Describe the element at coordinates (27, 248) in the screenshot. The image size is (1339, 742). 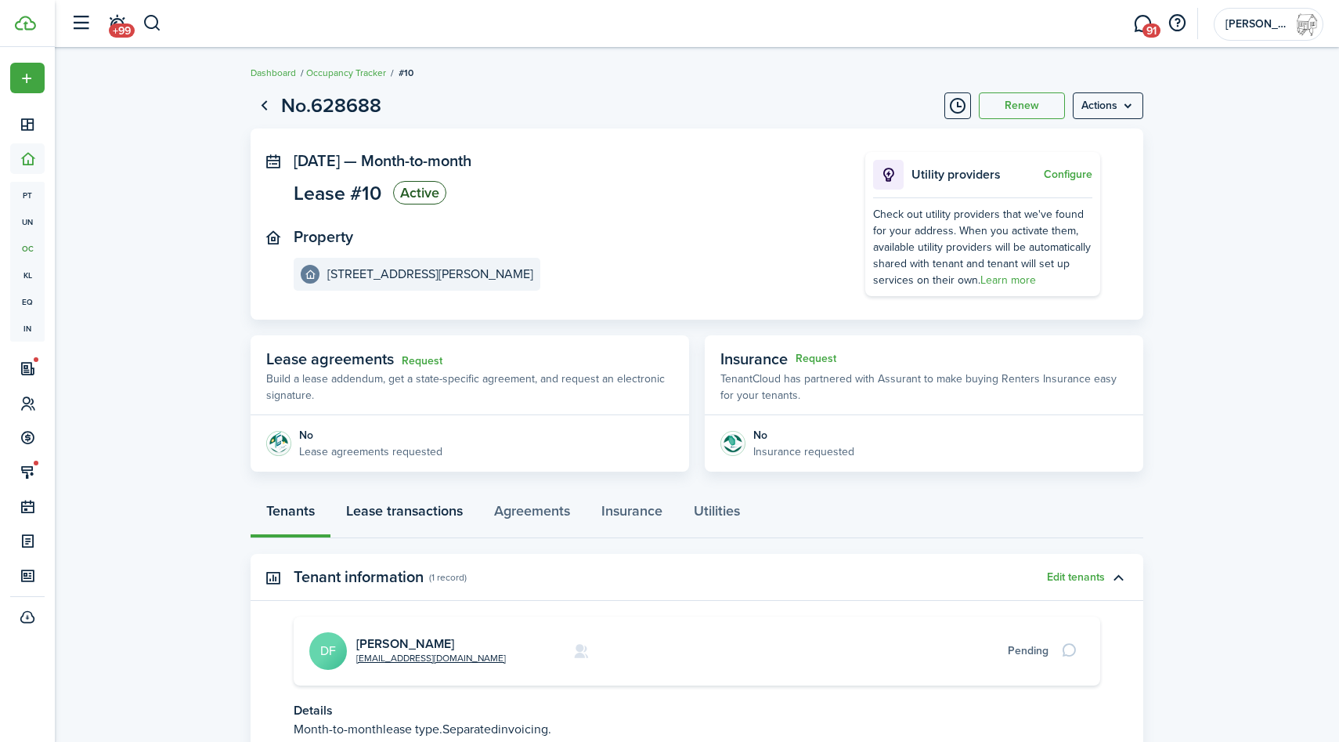
I see `span: oc` at that location.